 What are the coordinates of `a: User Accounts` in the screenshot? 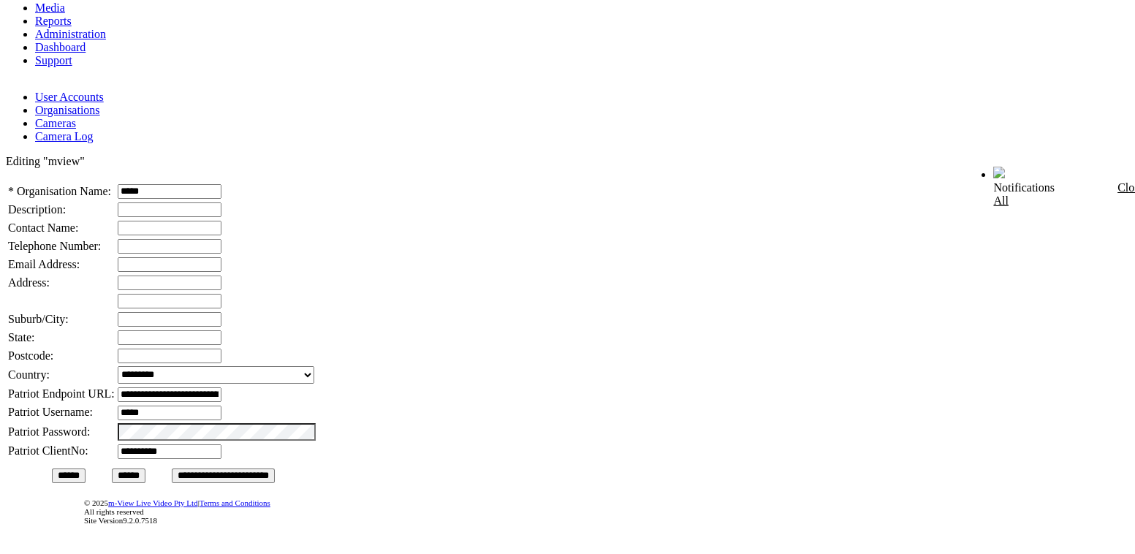 It's located at (69, 96).